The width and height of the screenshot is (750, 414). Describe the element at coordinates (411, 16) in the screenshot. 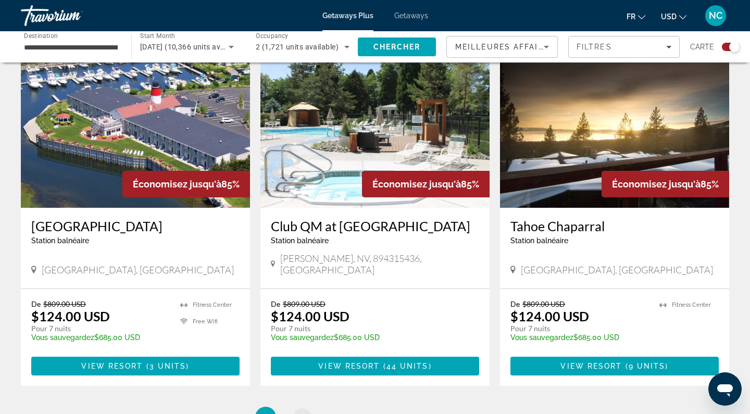

I see `span: Getaways` at that location.